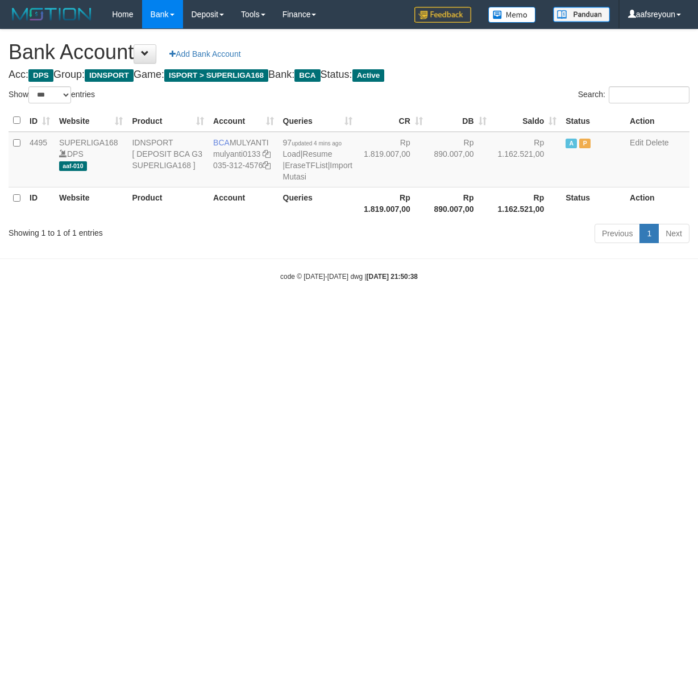 The height and width of the screenshot is (693, 698). What do you see at coordinates (91, 120) in the screenshot?
I see `th: Website: activate to sort column ascending` at bounding box center [91, 120].